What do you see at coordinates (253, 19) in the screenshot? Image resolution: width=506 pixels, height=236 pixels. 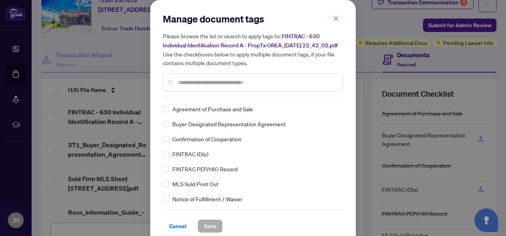 I see `h2: Manage document tags` at bounding box center [253, 19].